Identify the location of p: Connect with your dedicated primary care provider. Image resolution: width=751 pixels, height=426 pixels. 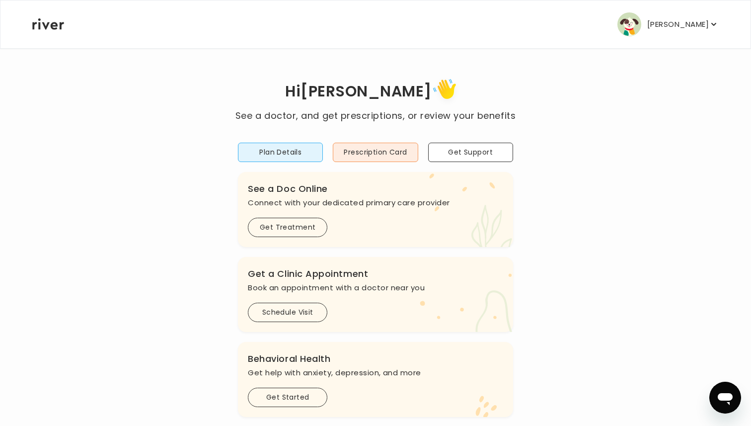
(376, 203).